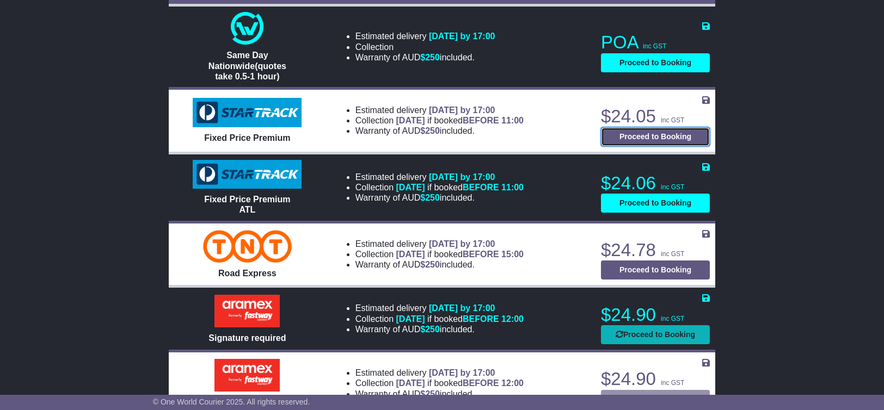 The image size is (884, 410). Describe the element at coordinates (247, 311) in the screenshot. I see `img: Aramex: Signature required` at that location.